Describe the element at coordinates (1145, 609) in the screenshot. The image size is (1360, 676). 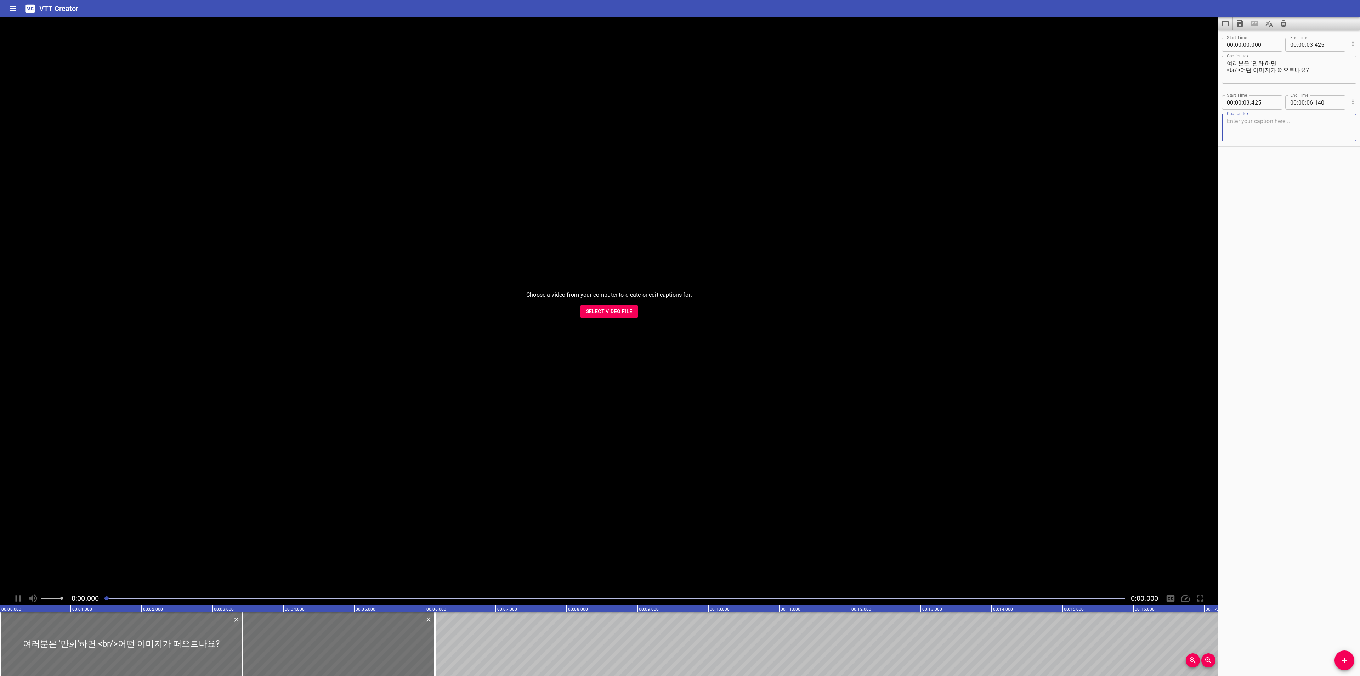
I see `text: 00:16.000` at that location.